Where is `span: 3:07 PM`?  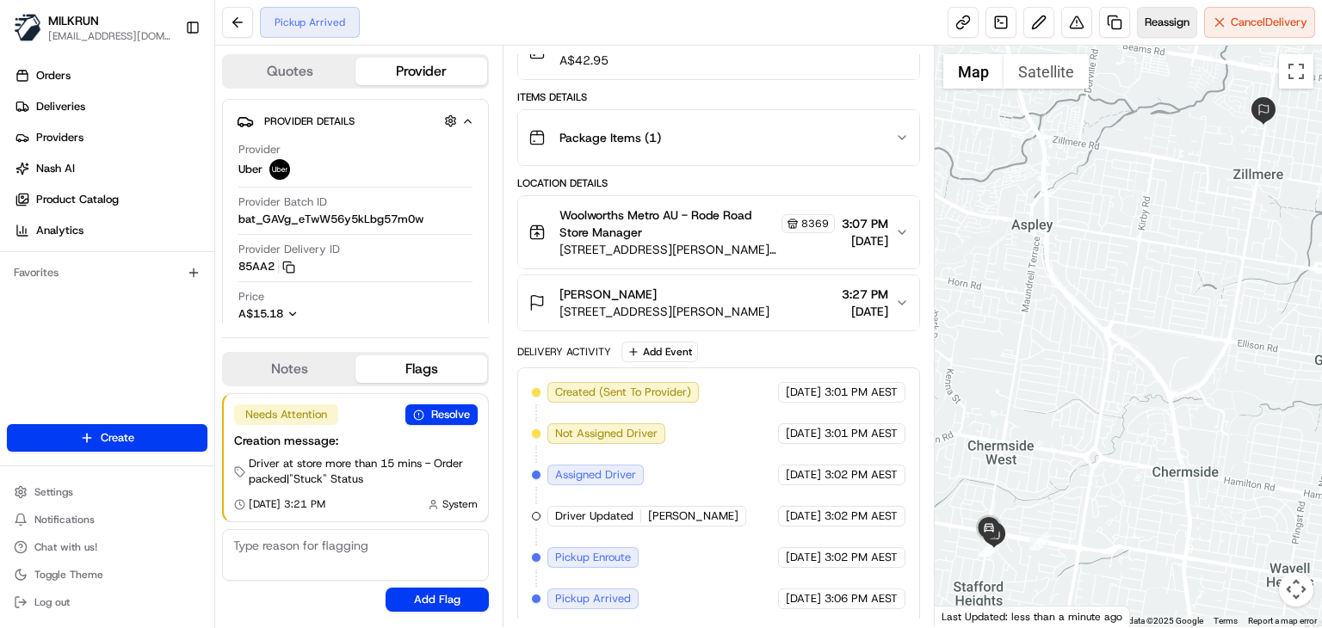 span: 3:07 PM is located at coordinates (865, 224).